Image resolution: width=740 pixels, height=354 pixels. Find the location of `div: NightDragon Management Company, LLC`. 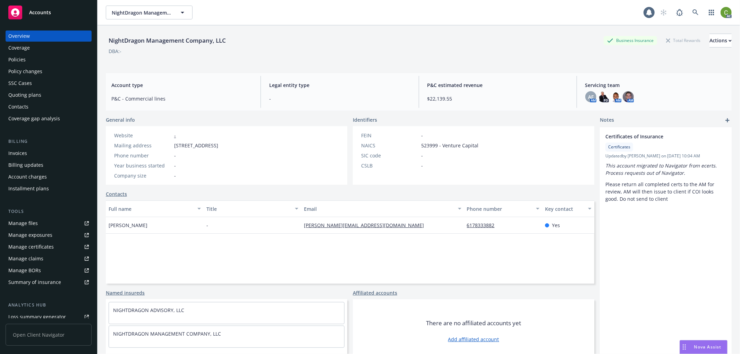

div: NightDragon Management Company, LLC is located at coordinates (167, 41).